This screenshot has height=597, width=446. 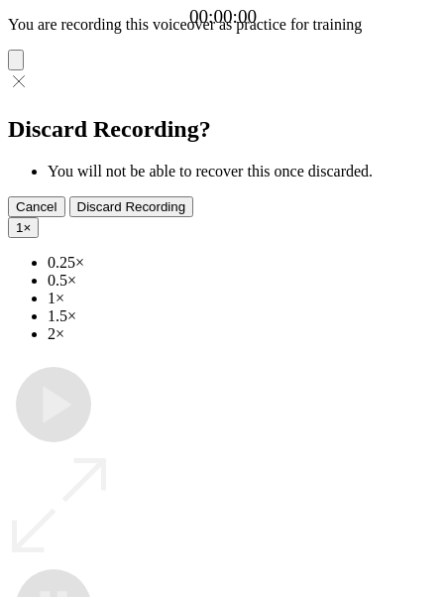 What do you see at coordinates (132, 206) in the screenshot?
I see `button: Discard Recording` at bounding box center [132, 206].